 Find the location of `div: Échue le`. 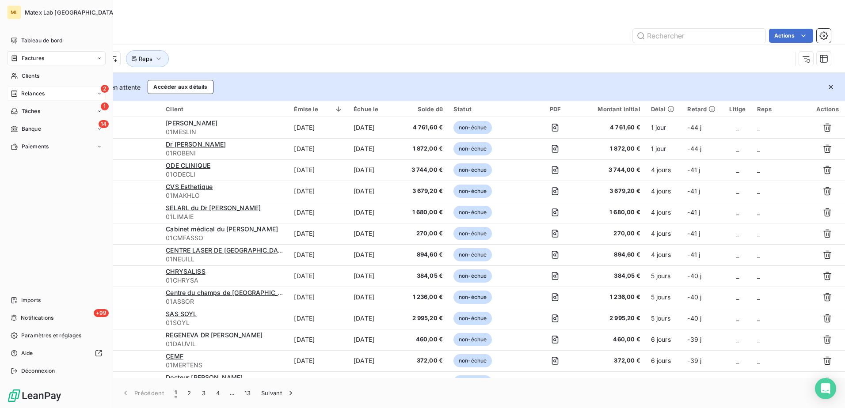

div: Échue le is located at coordinates (375, 109).